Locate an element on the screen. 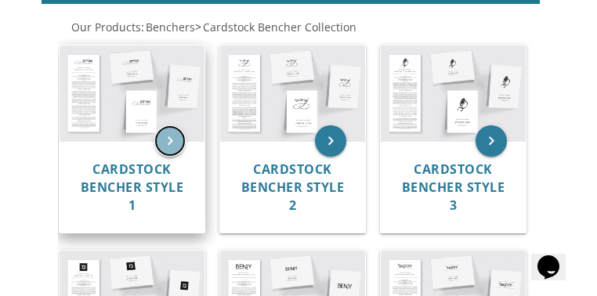 The height and width of the screenshot is (296, 597). a: Our Products is located at coordinates (105, 27).